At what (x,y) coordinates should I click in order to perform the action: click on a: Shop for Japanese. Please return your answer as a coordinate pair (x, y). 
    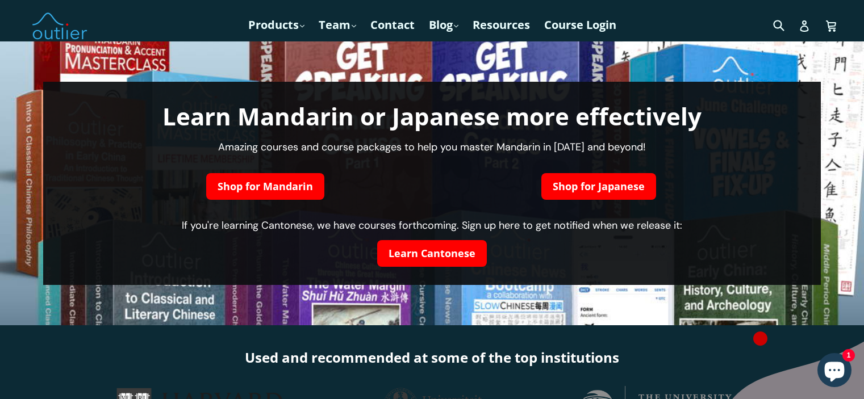
    Looking at the image, I should click on (599, 186).